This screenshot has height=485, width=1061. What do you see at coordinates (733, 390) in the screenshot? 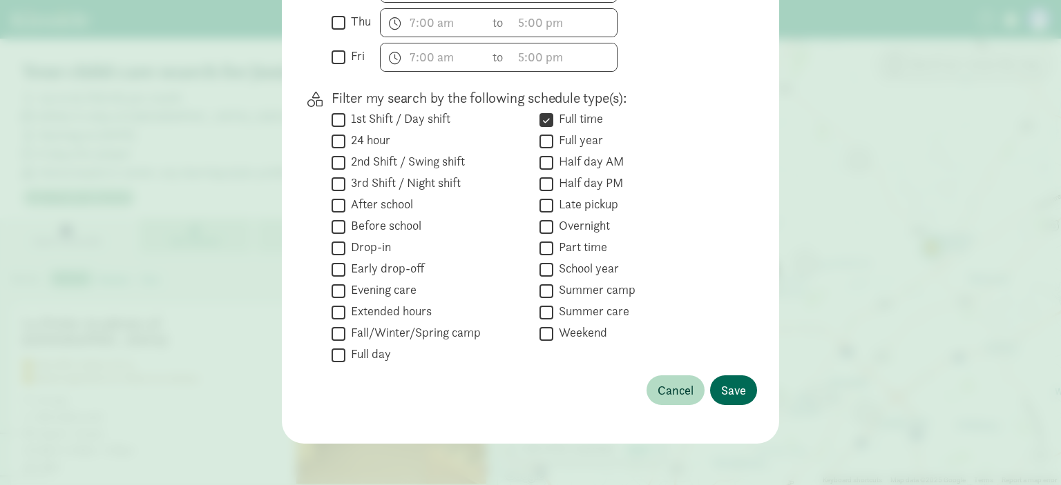
I see `span: Save` at bounding box center [733, 390].